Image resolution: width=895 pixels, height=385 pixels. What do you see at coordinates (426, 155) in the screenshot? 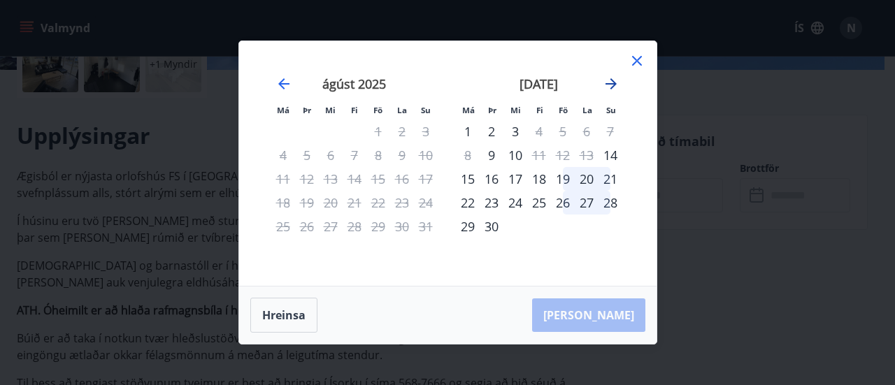
I see `td: Not available. sunnudagur, 10. ágúst 2025` at bounding box center [426, 155].